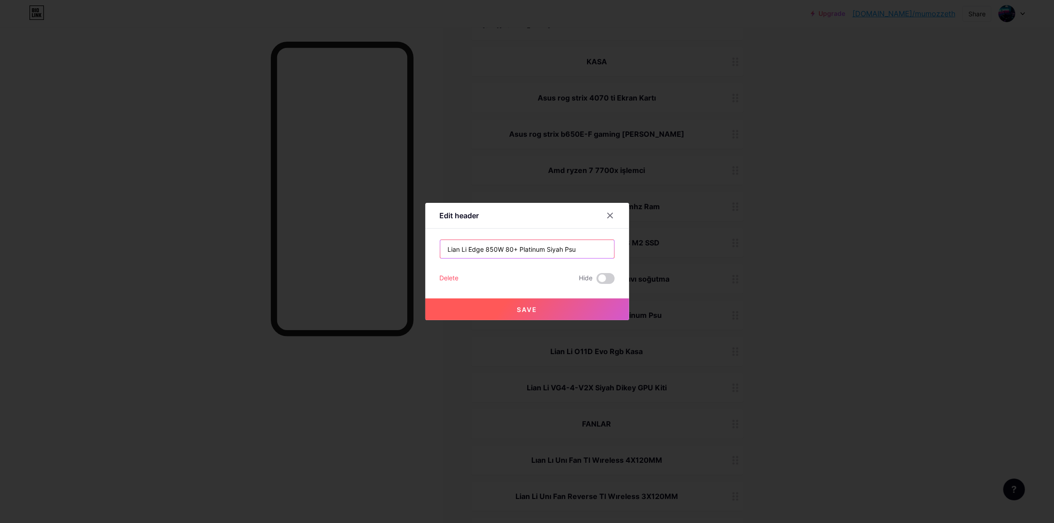 This screenshot has width=1054, height=523. Describe the element at coordinates (449, 279) in the screenshot. I see `div: Delete` at that location.